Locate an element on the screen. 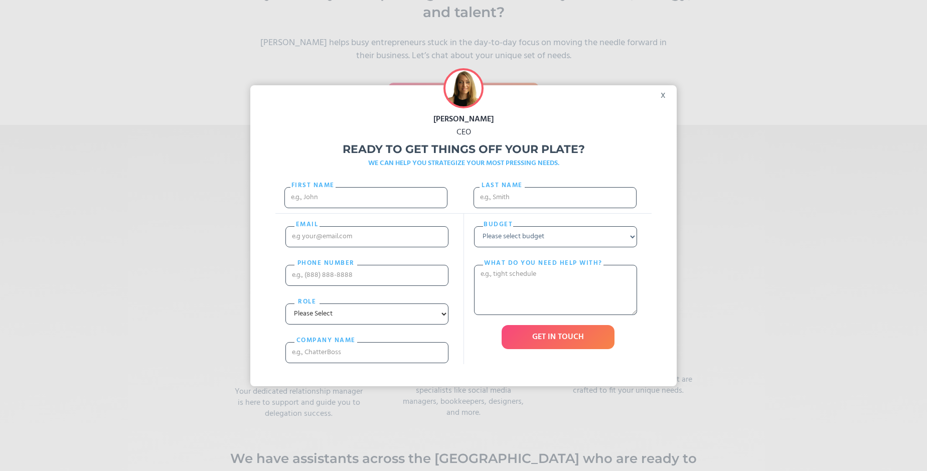  div: CEO is located at coordinates (464, 132).